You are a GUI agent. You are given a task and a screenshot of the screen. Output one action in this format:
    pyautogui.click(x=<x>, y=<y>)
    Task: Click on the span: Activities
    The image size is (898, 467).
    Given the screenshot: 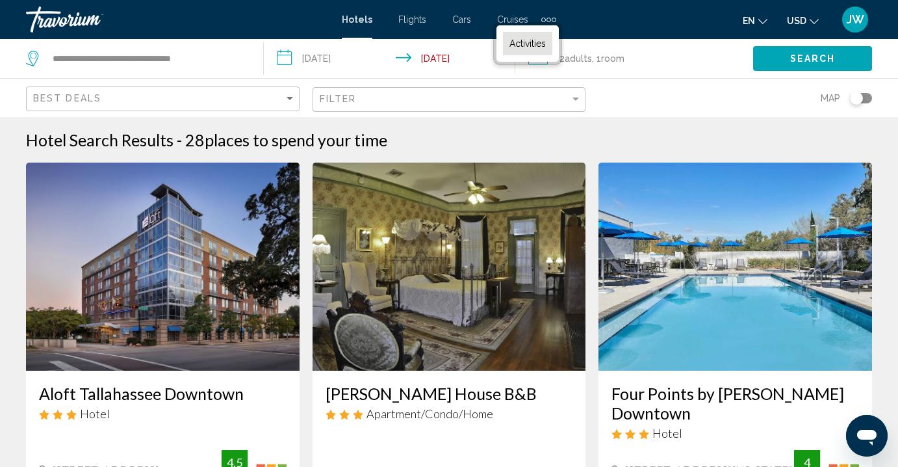 What is the action you would take?
    pyautogui.click(x=528, y=44)
    